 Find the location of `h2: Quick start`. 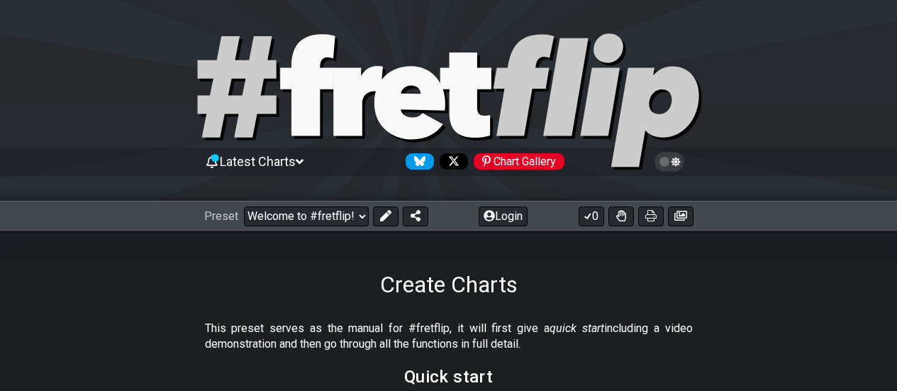

h2: Quick start is located at coordinates (449, 377).